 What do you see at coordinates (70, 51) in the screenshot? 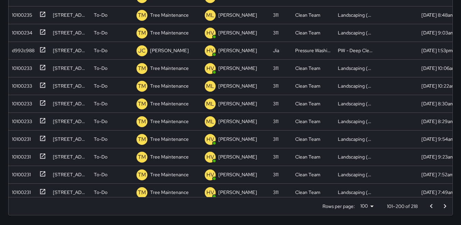
I see `div: 1065 Mission Street` at bounding box center [70, 51].